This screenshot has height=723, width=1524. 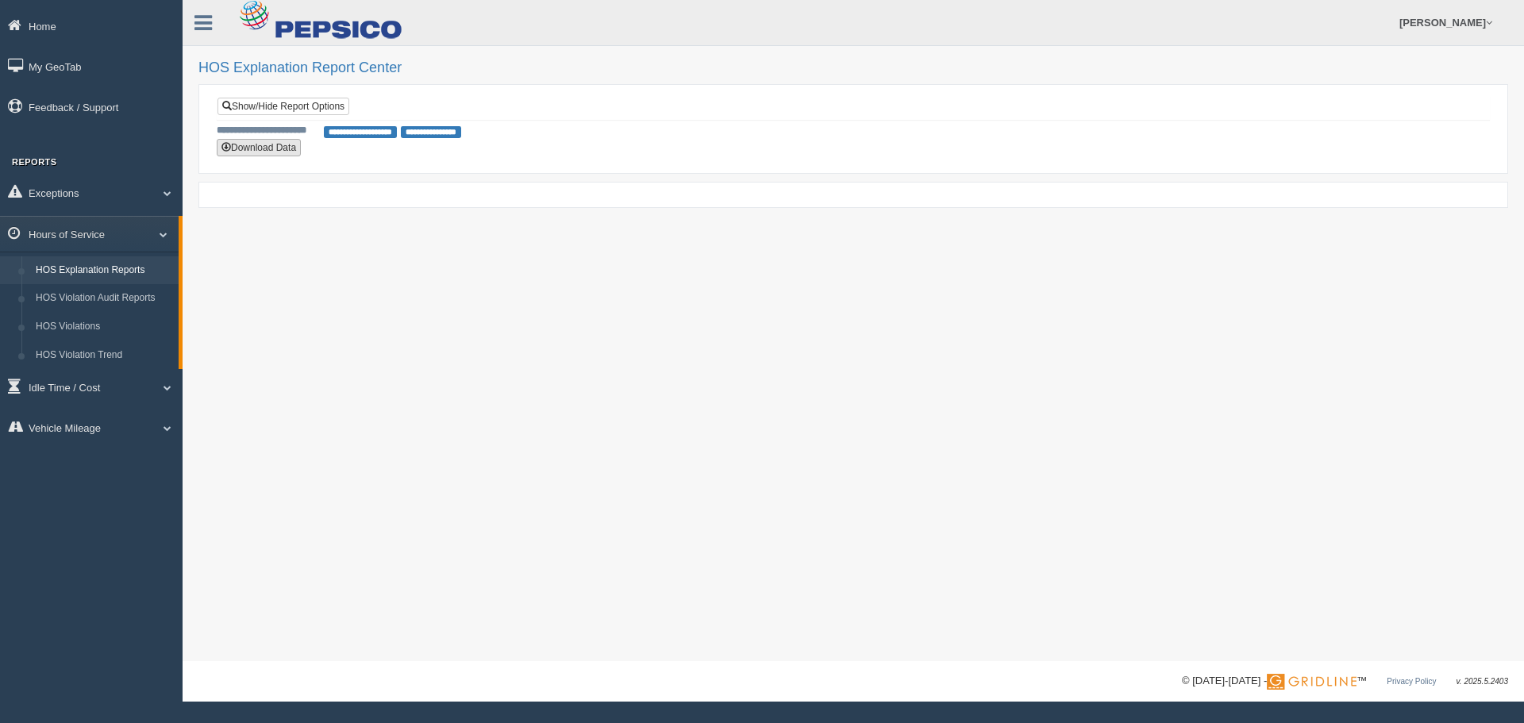 I want to click on span: v. 2025.5.2403, so click(x=1482, y=681).